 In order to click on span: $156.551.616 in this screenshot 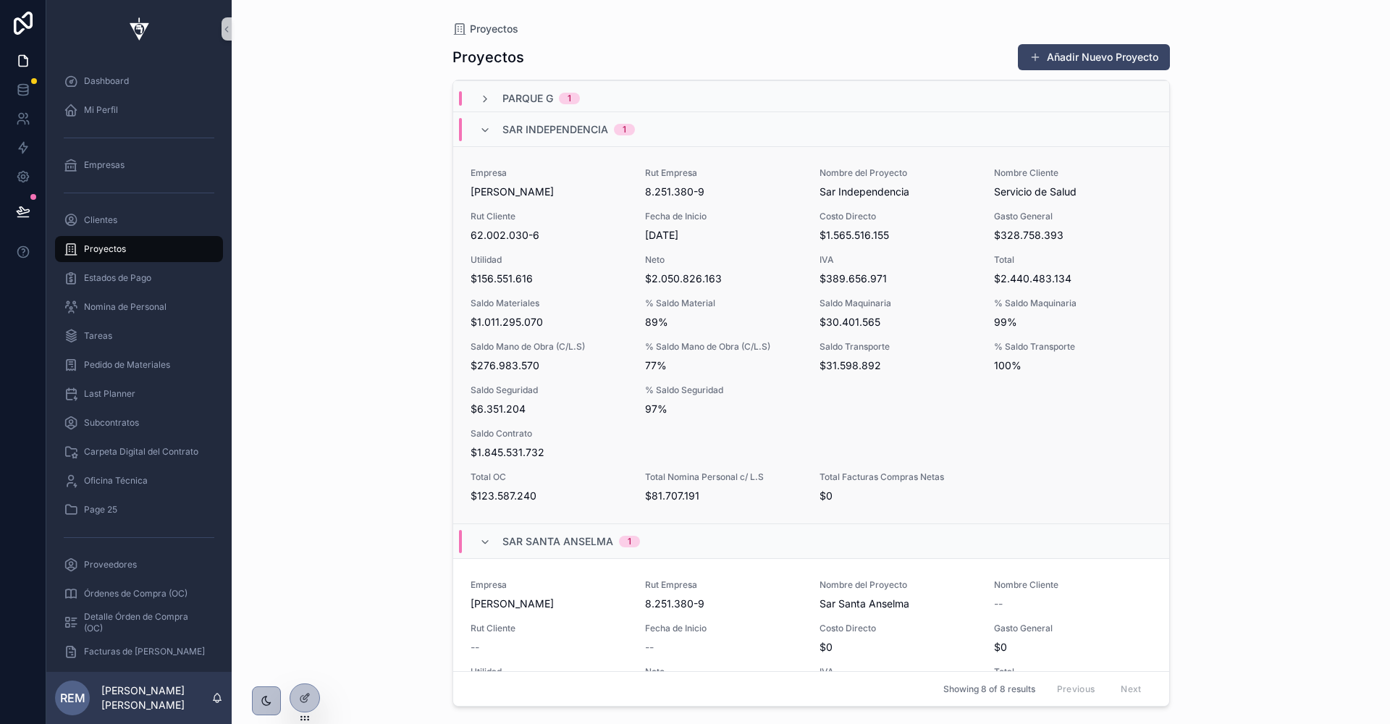, I will do `click(549, 279)`.